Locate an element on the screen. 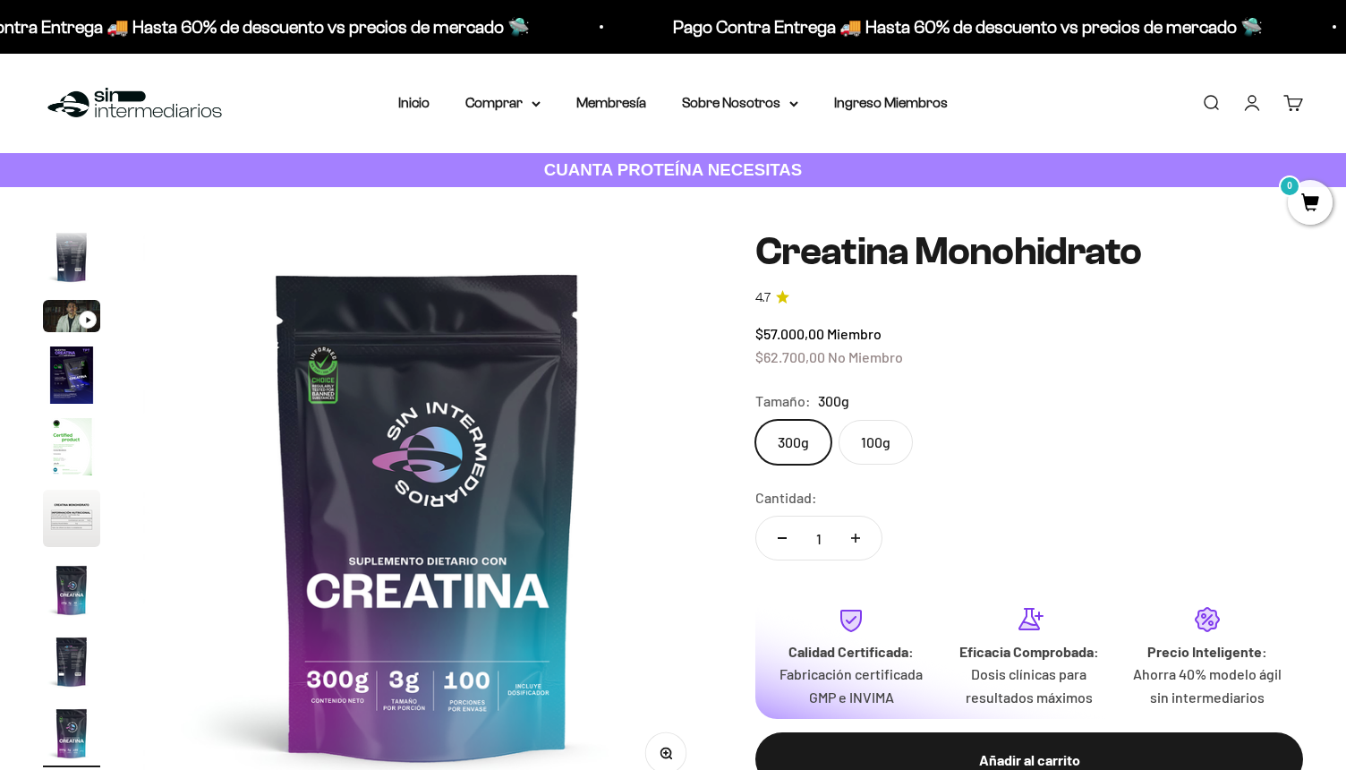 The image size is (1346, 770). span: 4.7 is located at coordinates (763, 298).